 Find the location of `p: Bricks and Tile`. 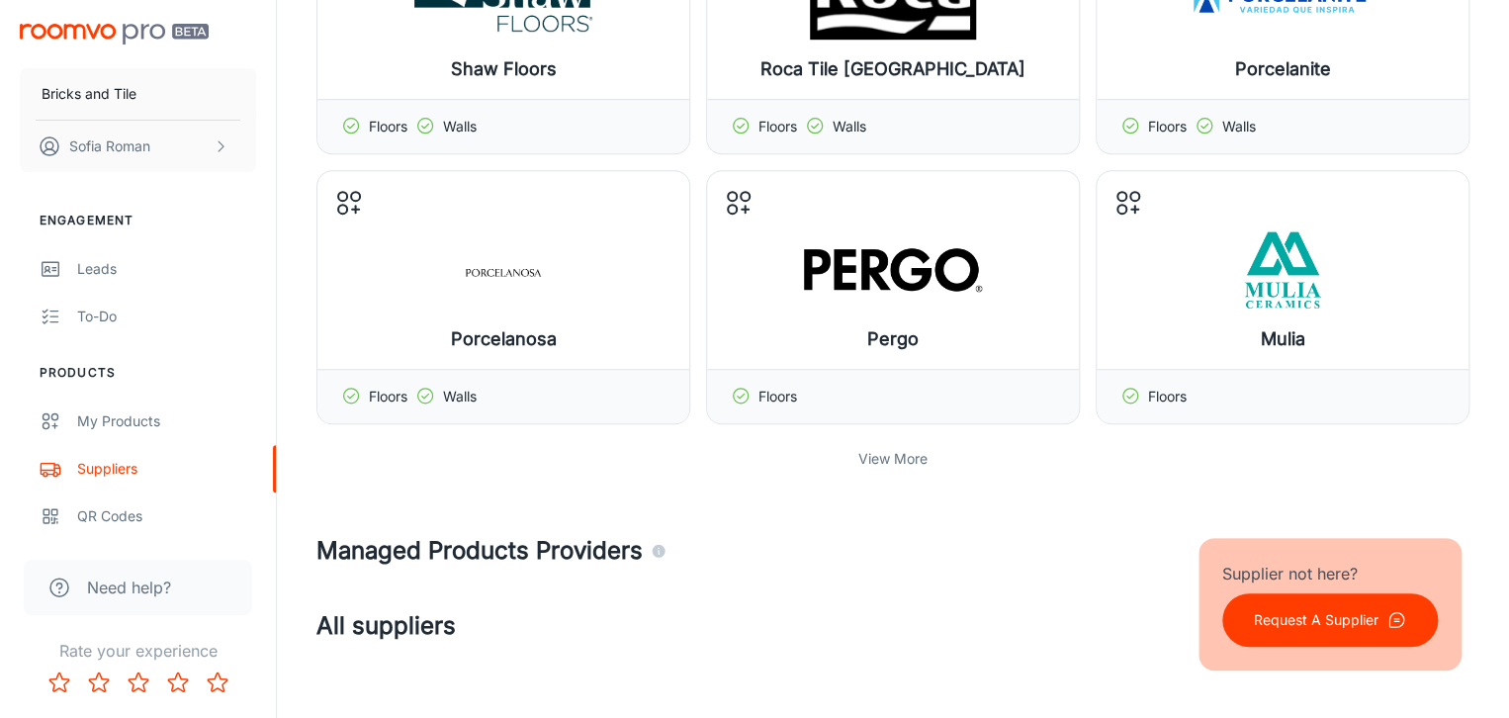

p: Bricks and Tile is located at coordinates (89, 94).